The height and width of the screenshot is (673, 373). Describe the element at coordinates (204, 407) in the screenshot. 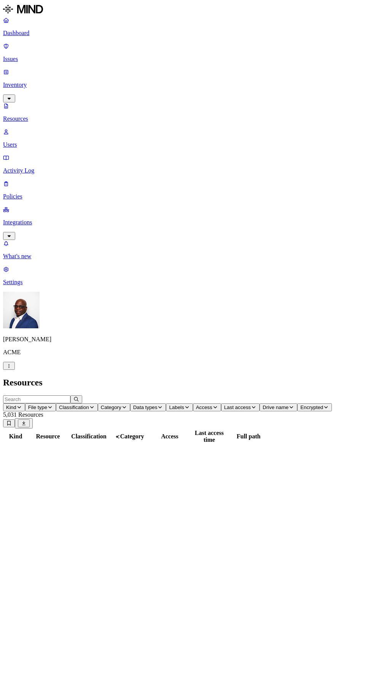

I see `span: Access` at that location.